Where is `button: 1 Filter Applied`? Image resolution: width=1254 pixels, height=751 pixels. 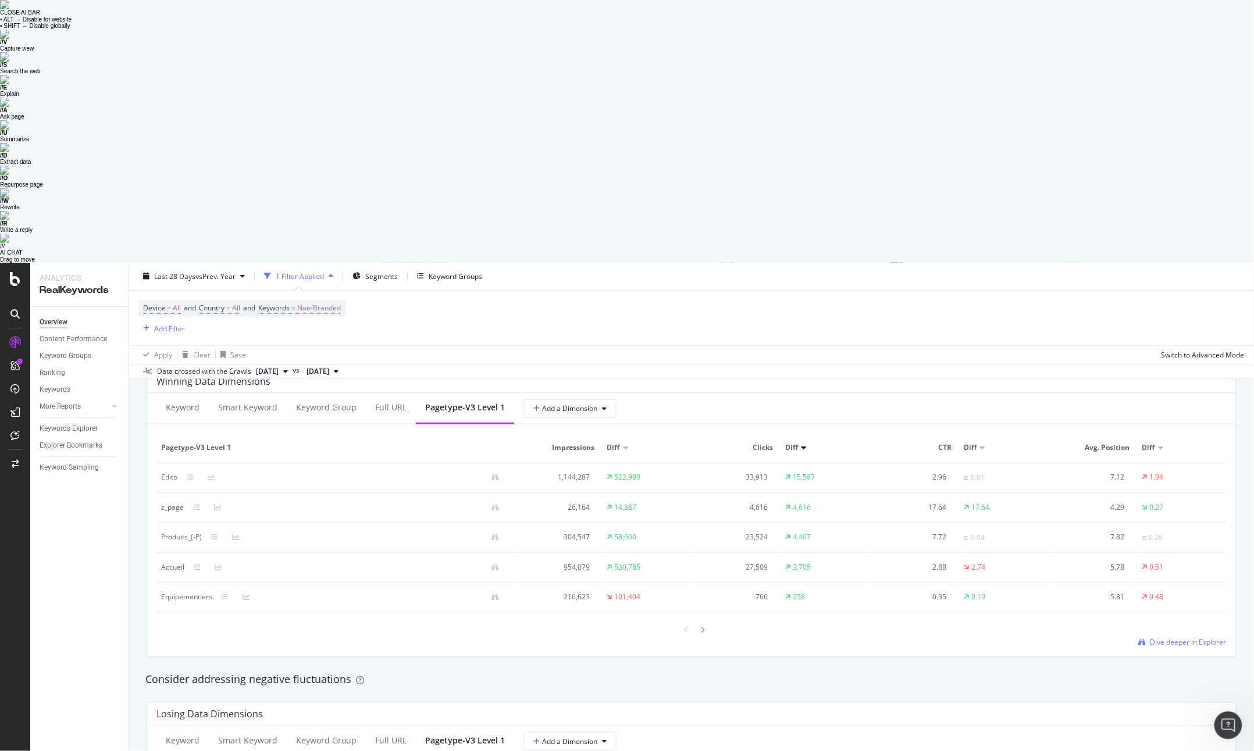
button: 1 Filter Applied is located at coordinates (298, 277).